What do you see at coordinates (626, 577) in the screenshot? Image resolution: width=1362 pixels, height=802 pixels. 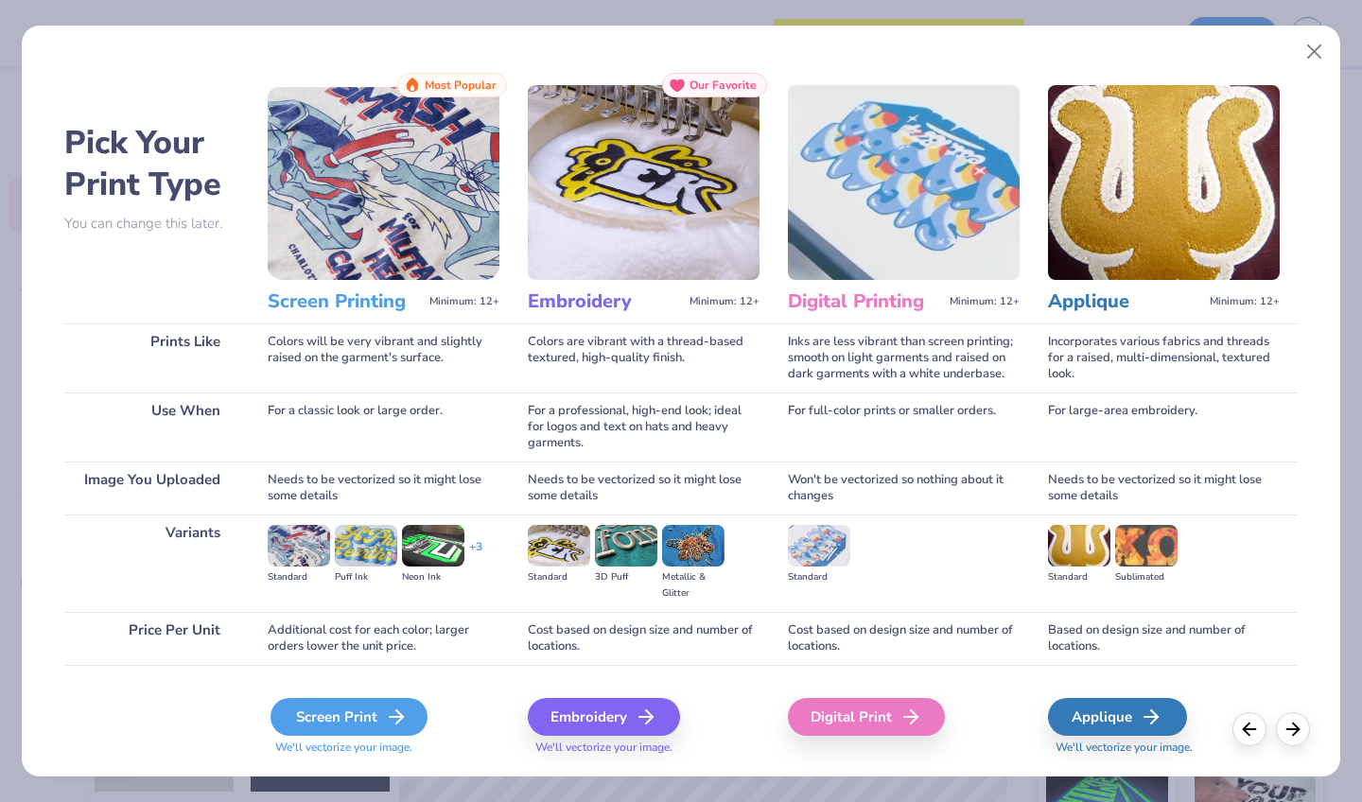 I see `div: 3D Puff` at bounding box center [626, 577].